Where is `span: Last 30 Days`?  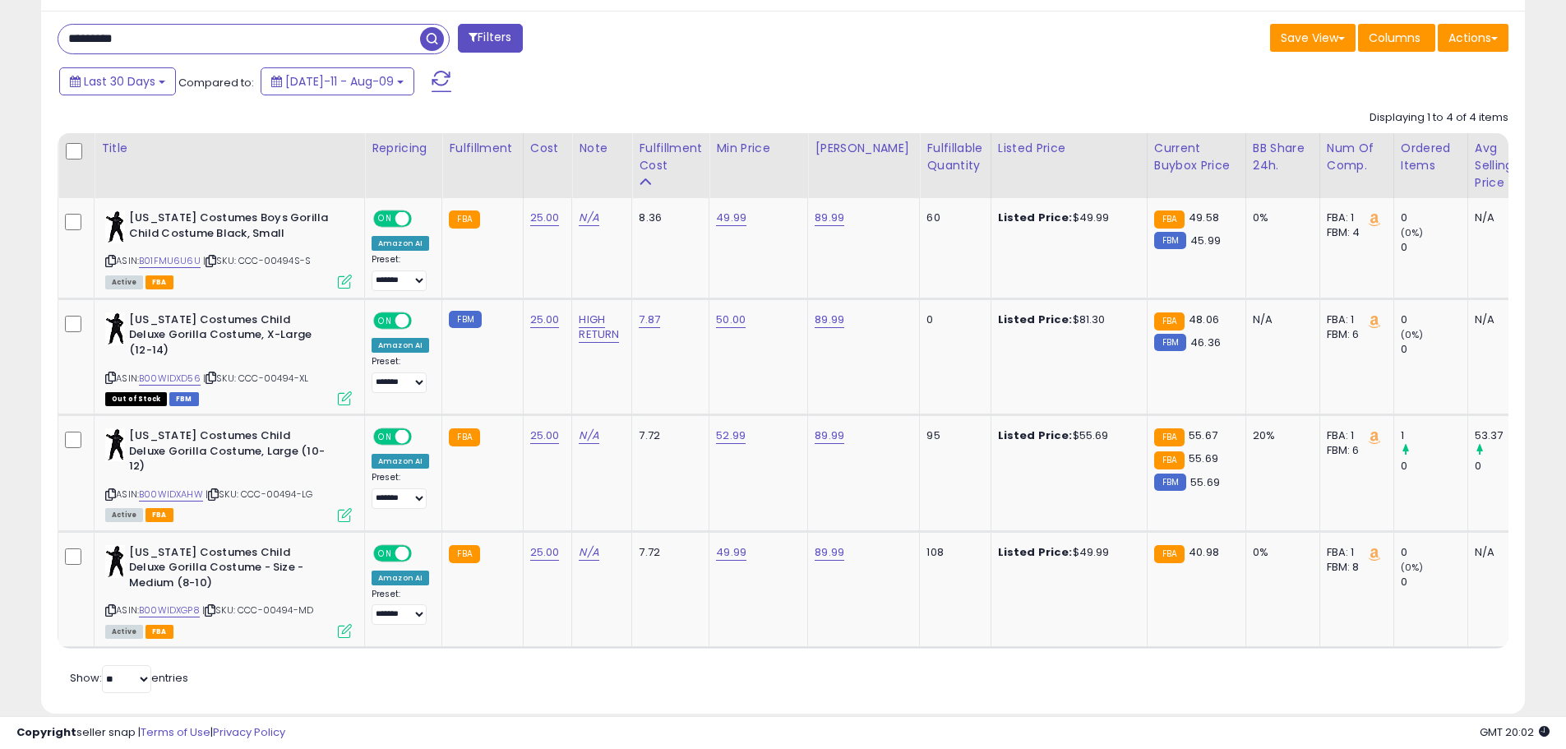 span: Last 30 Days is located at coordinates (119, 81).